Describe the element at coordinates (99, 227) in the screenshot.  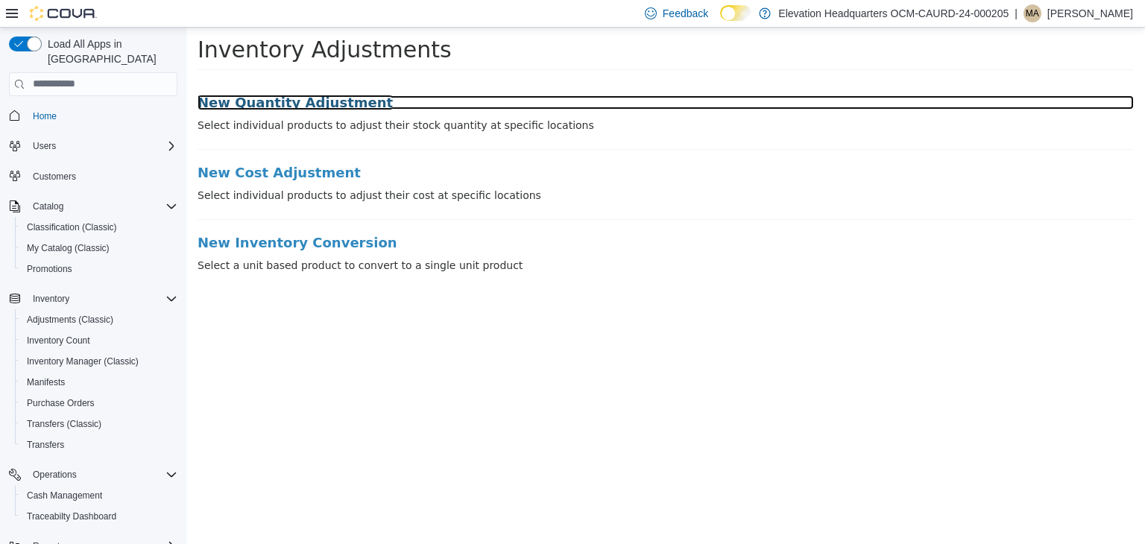
I see `button: Classification (Classic)` at that location.